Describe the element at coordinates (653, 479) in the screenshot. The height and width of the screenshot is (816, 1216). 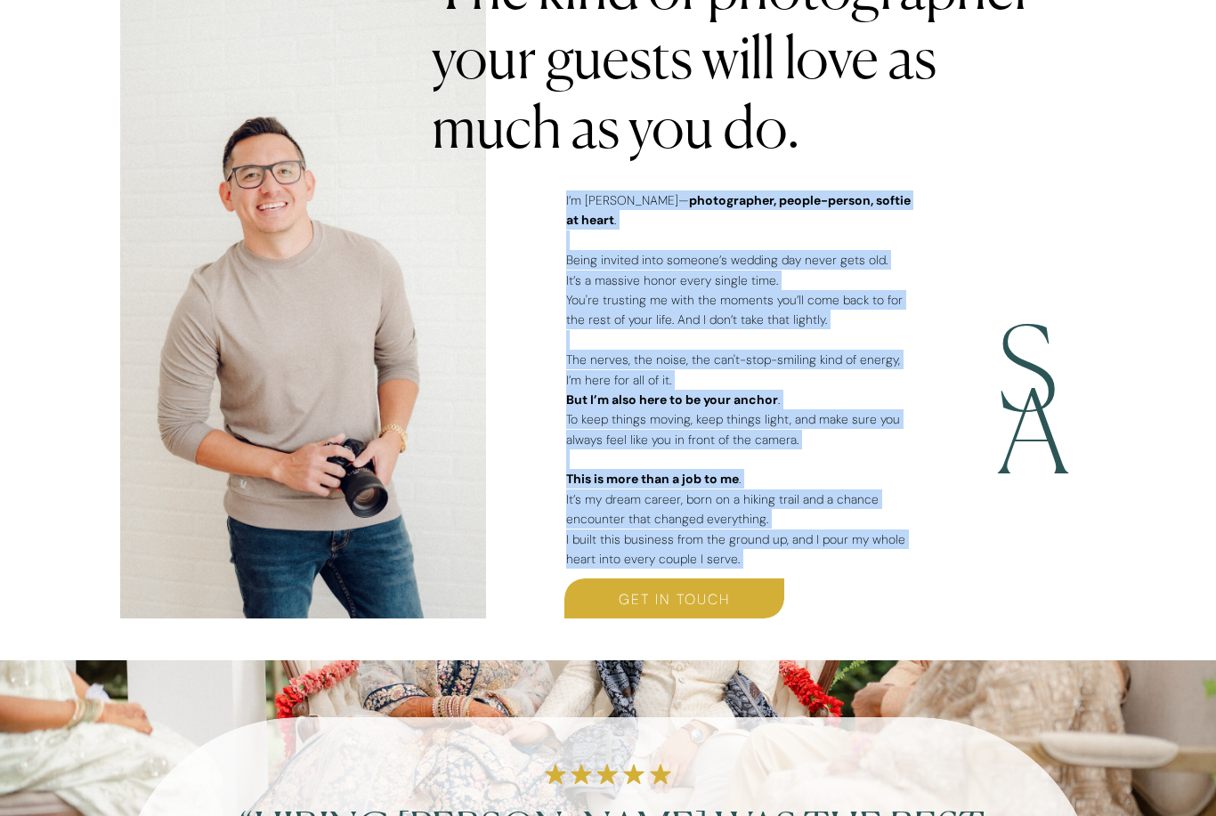
I see `b: This is more than a job to me` at that location.